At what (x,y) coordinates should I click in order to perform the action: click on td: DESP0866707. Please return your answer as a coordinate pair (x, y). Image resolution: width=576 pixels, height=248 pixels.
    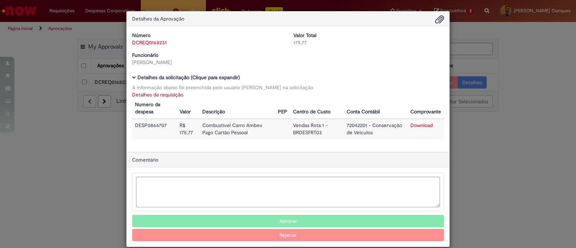
    Looking at the image, I should click on (154, 129).